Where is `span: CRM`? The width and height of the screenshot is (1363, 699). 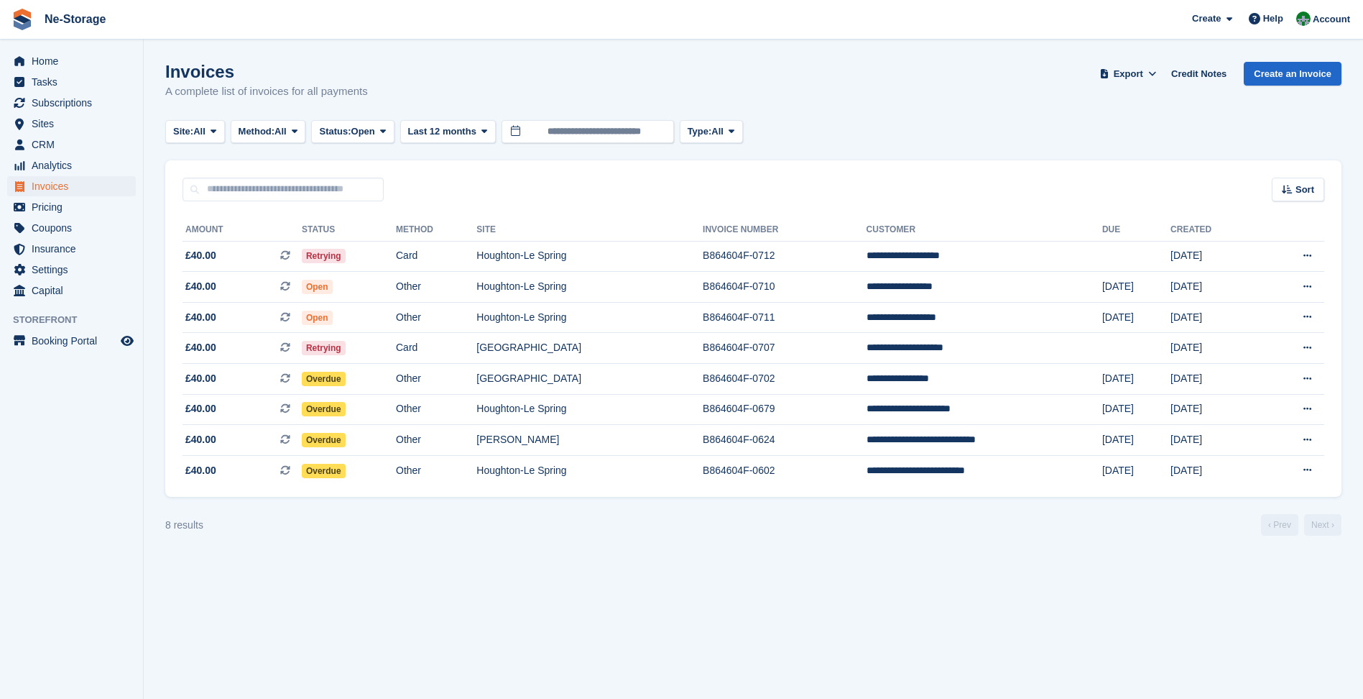 span: CRM is located at coordinates (75, 144).